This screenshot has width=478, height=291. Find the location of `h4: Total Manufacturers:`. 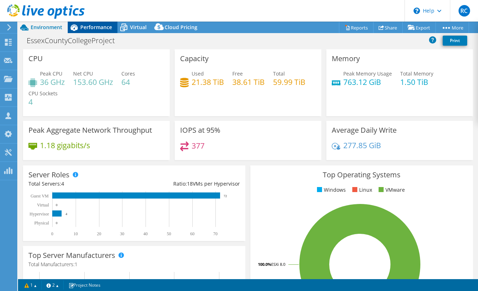

h4: Total Manufacturers: is located at coordinates (134, 265).